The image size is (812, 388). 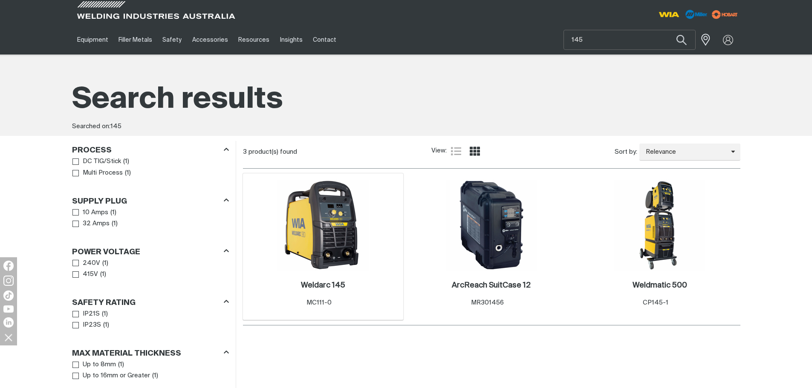 What do you see at coordinates (725, 14) in the screenshot?
I see `img: miller` at bounding box center [725, 14].